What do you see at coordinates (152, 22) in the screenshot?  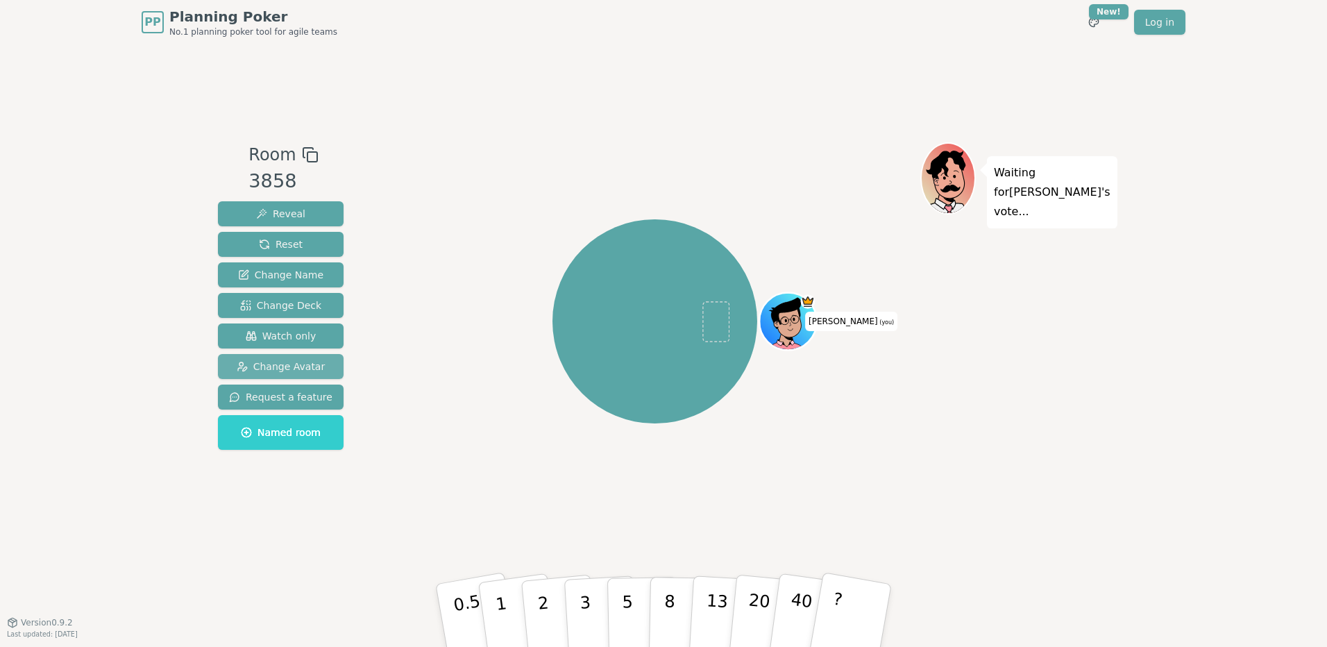 I see `span: PP` at bounding box center [152, 22].